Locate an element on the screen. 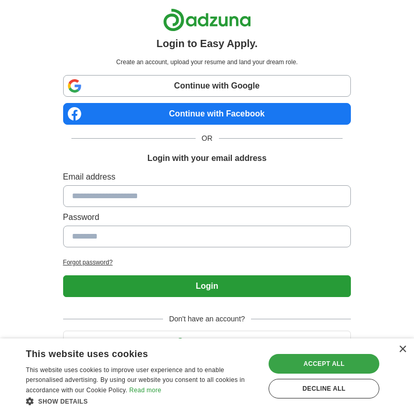 This screenshot has width=414, height=414. a: Continue with Google is located at coordinates (207, 86).